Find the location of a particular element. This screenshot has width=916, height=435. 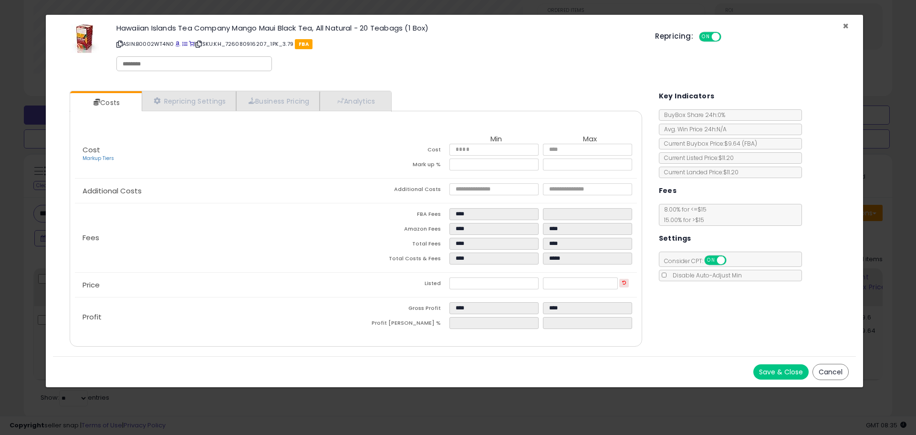

p: ASIN: B0002WT4N0 | SKU: KH_726080916207_1PK_3.79 is located at coordinates (378, 44).